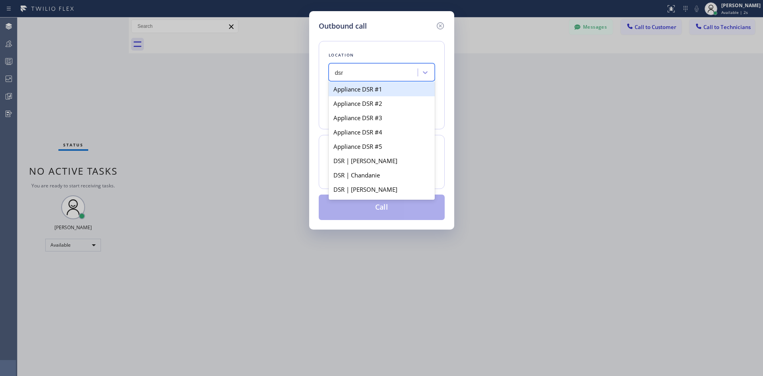 The height and width of the screenshot is (376, 763). I want to click on div: DSR | Chandanie, so click(382, 175).